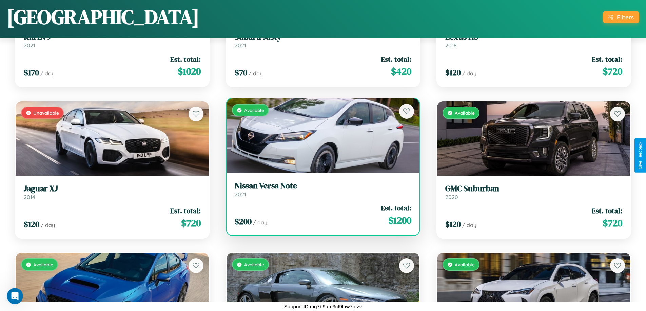 Image resolution: width=646 pixels, height=311 pixels. I want to click on a: Kia EV92021, so click(112, 40).